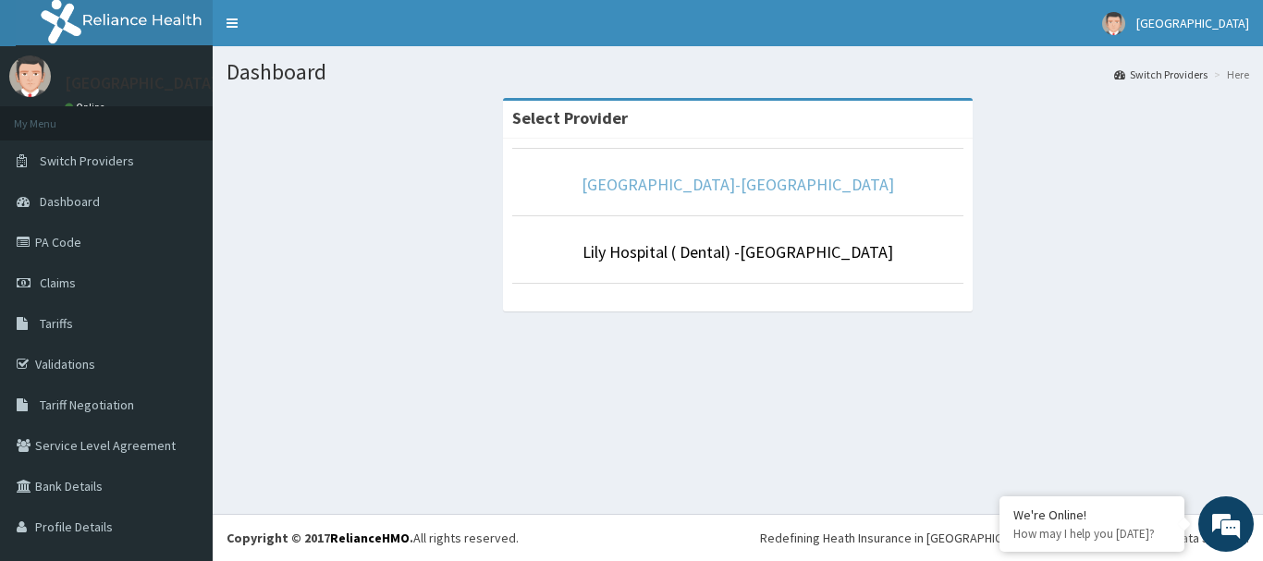  What do you see at coordinates (320, 538) in the screenshot?
I see `strong: Copyright © 2017 .` at bounding box center [320, 538].